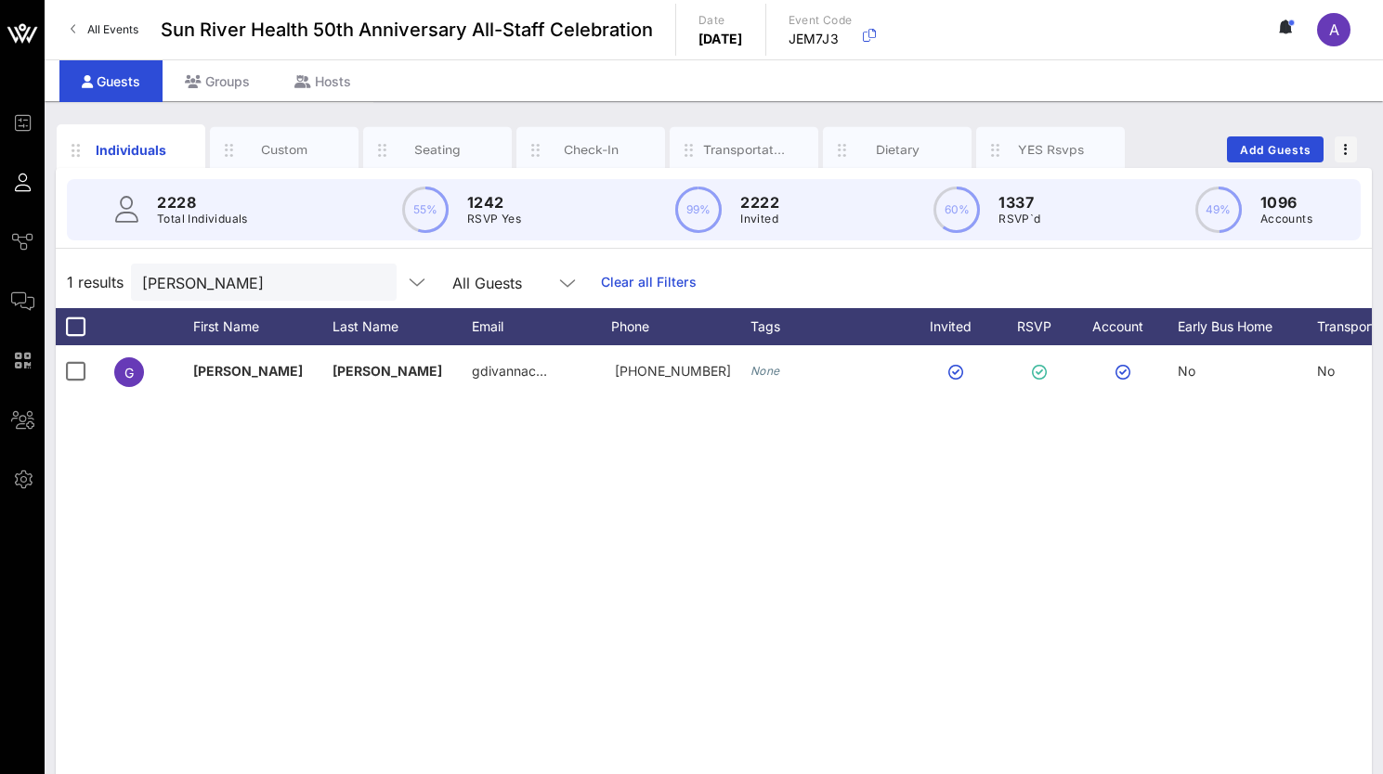 The height and width of the screenshot is (774, 1383). What do you see at coordinates (104, 30) in the screenshot?
I see `a: All Events` at bounding box center [104, 30].